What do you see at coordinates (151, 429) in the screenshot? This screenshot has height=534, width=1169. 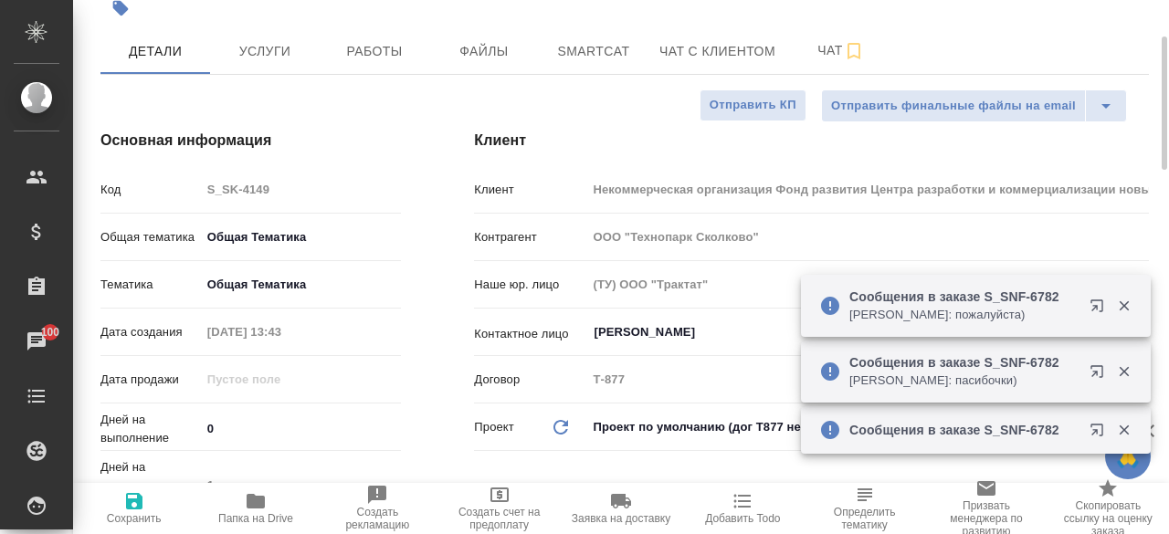 I see `p: Дней на выполнение` at bounding box center [151, 429].